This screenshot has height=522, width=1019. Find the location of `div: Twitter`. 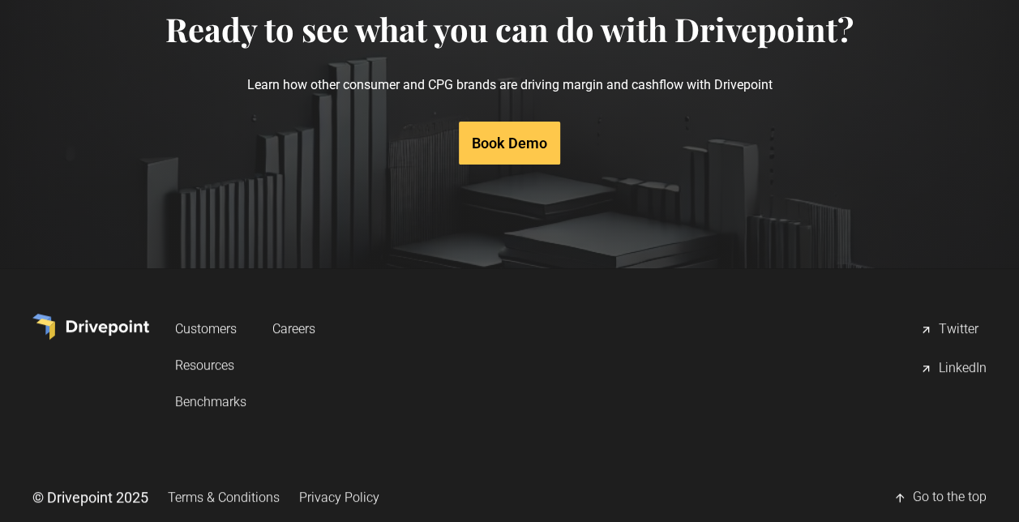

div: Twitter is located at coordinates (958, 330).